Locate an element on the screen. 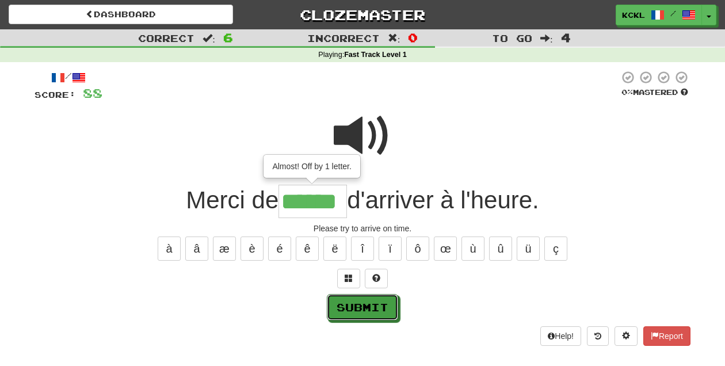 The image size is (725, 366). button: Single letter hint - you only get 1 per sentence and score half the points! alt+h is located at coordinates (376, 278).